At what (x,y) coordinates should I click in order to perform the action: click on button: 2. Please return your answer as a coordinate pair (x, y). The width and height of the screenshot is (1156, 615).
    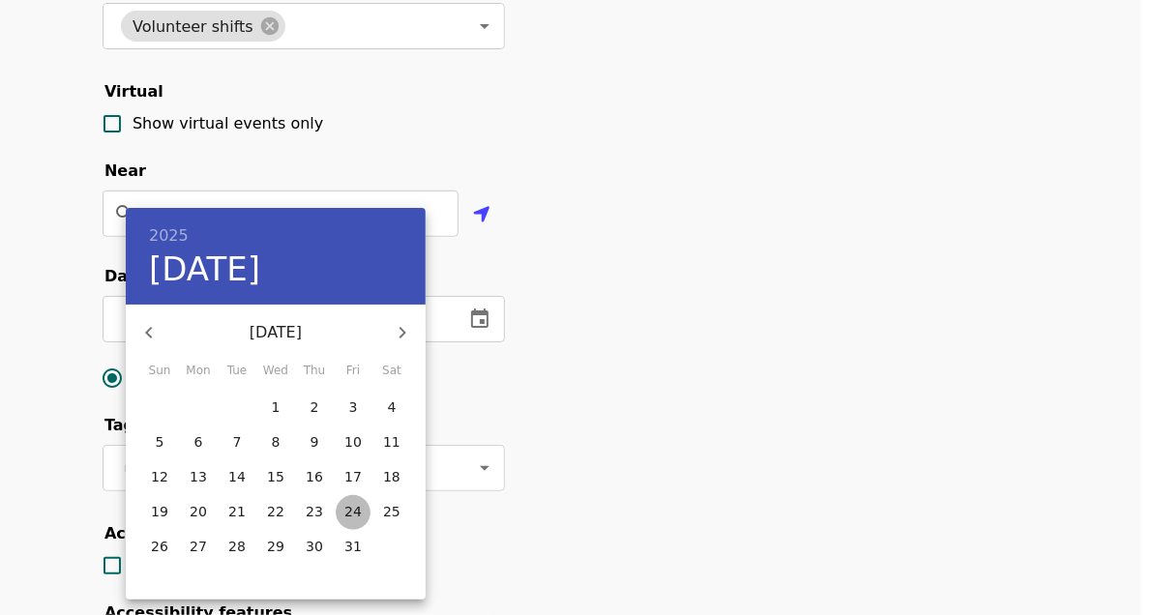
    Looking at the image, I should click on (314, 408).